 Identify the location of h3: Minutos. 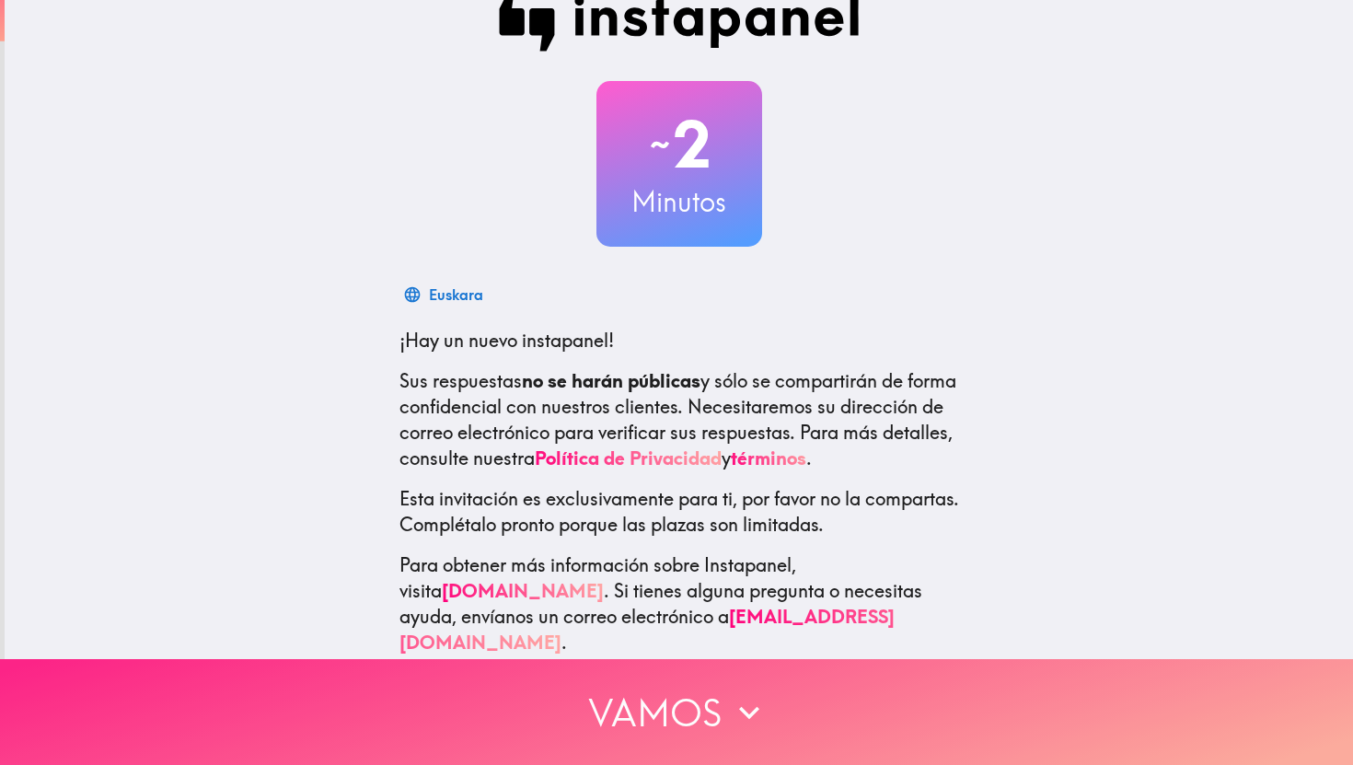
(679, 202).